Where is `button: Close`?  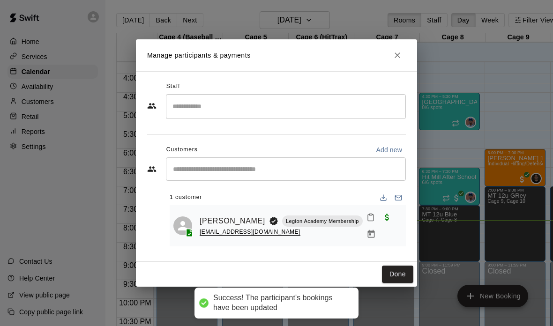 button: Close is located at coordinates (397, 55).